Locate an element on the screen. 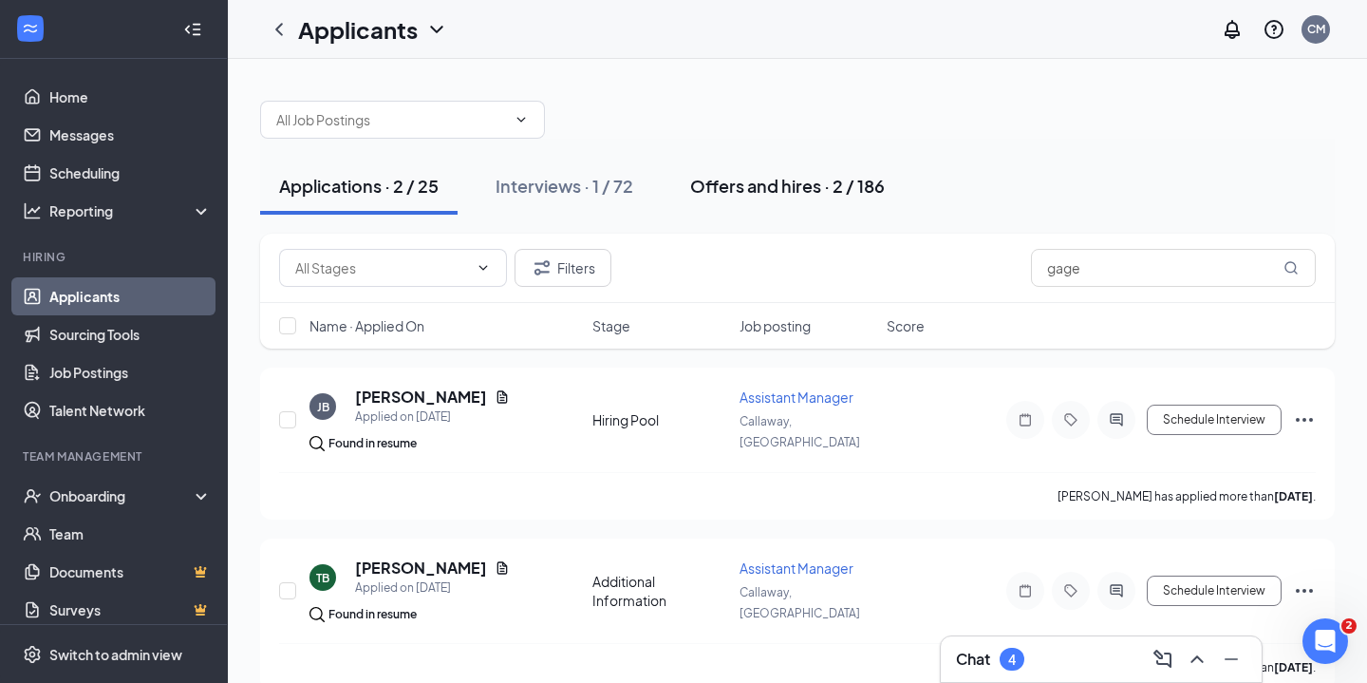 The image size is (1367, 683). a: Scheduling is located at coordinates (130, 173).